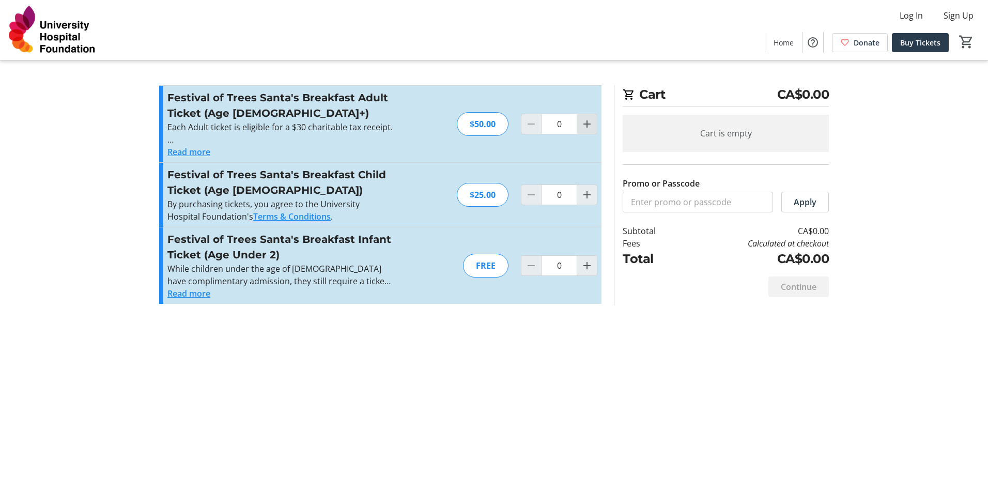 The image size is (988, 493). Describe the element at coordinates (280, 247) in the screenshot. I see `h3: Festival of Trees Santa's Breakfast Infant Ticket (Age Under 2)` at that location.